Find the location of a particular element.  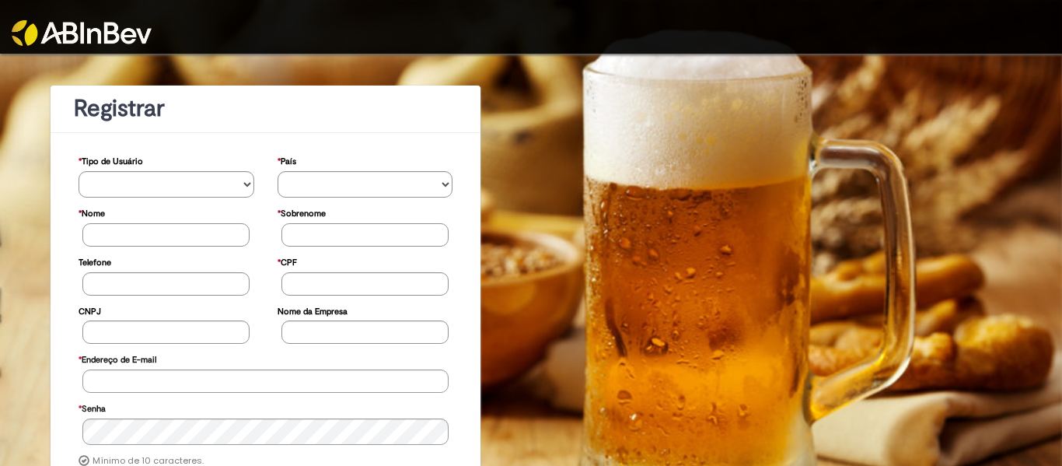

label: CPF is located at coordinates (287, 260).